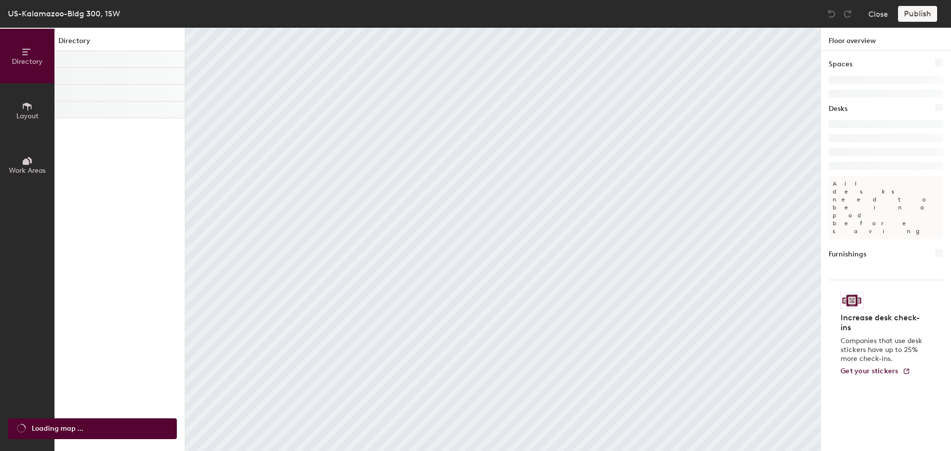  What do you see at coordinates (869, 371) in the screenshot?
I see `span: Get your stickers` at bounding box center [869, 371].